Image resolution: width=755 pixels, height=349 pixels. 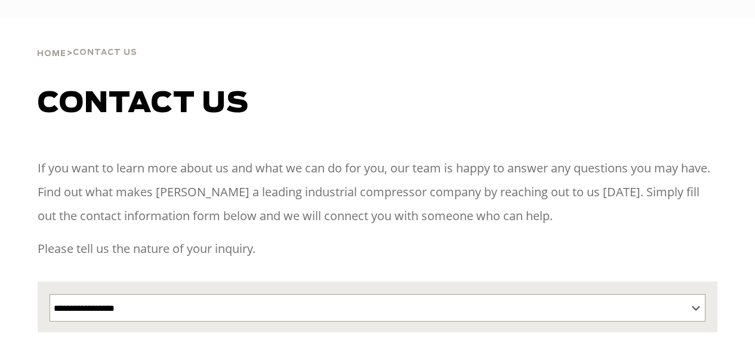 What do you see at coordinates (378, 192) in the screenshot?
I see `p: If you want to learn more about us and what we can do for you, our team is happy to answer any qu...` at bounding box center [378, 192].